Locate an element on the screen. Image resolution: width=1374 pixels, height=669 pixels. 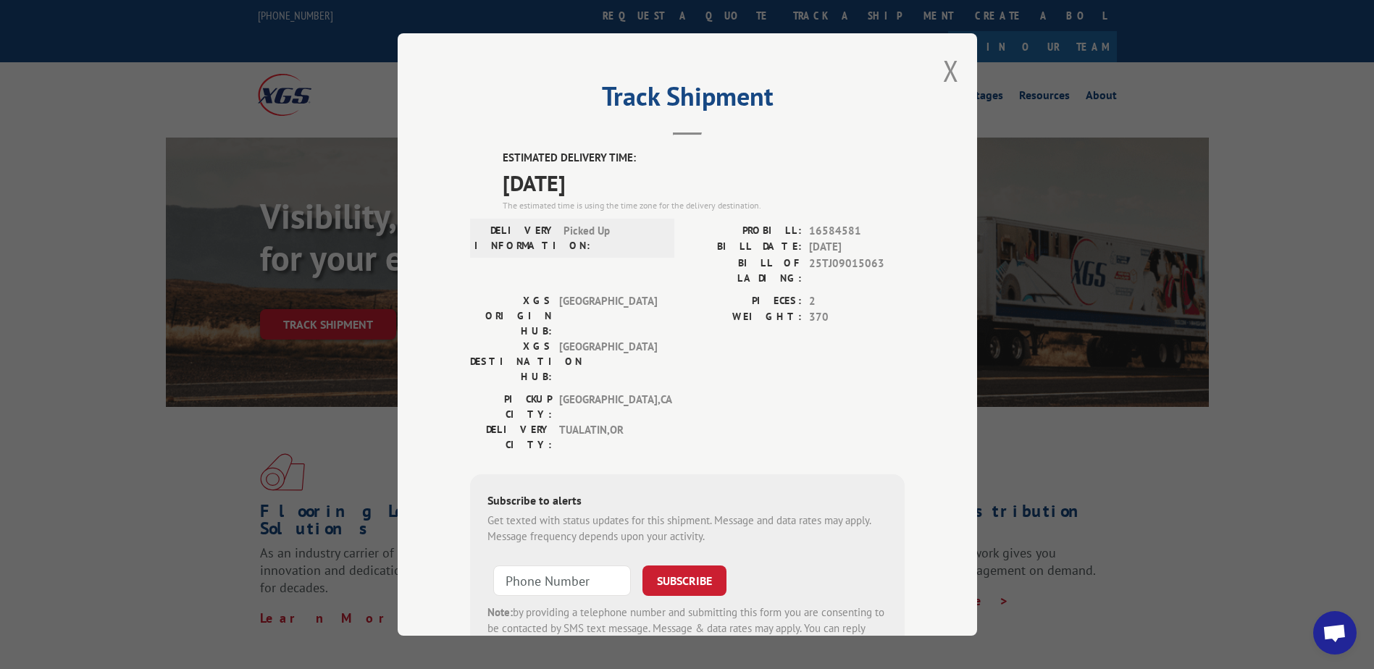
label: WEIGHT: is located at coordinates (744, 317).